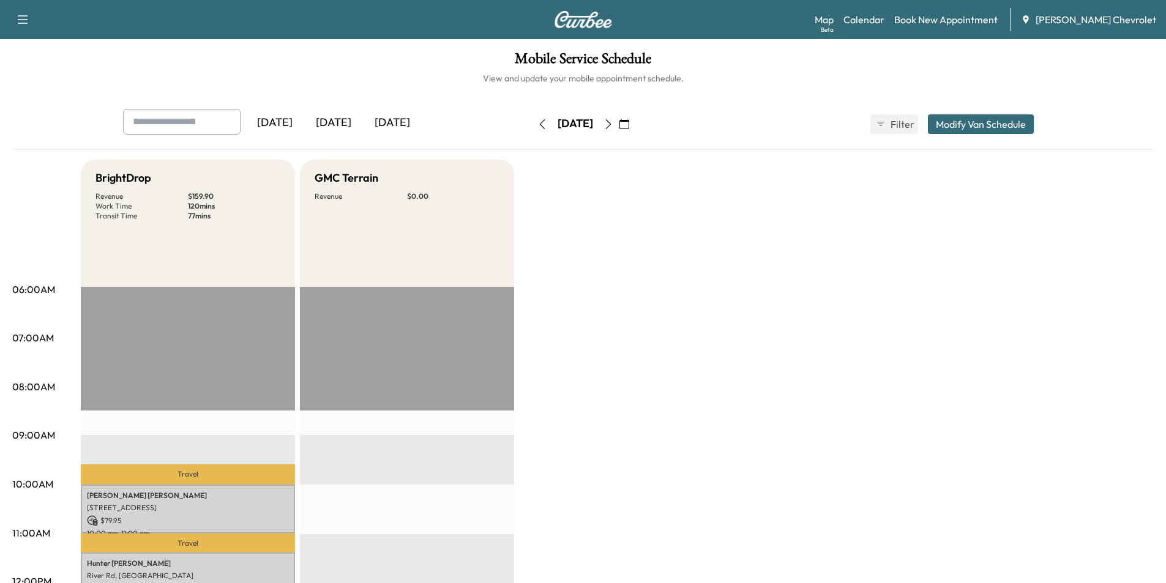 The height and width of the screenshot is (583, 1166). What do you see at coordinates (31, 533) in the screenshot?
I see `p: 11:00AM` at bounding box center [31, 533].